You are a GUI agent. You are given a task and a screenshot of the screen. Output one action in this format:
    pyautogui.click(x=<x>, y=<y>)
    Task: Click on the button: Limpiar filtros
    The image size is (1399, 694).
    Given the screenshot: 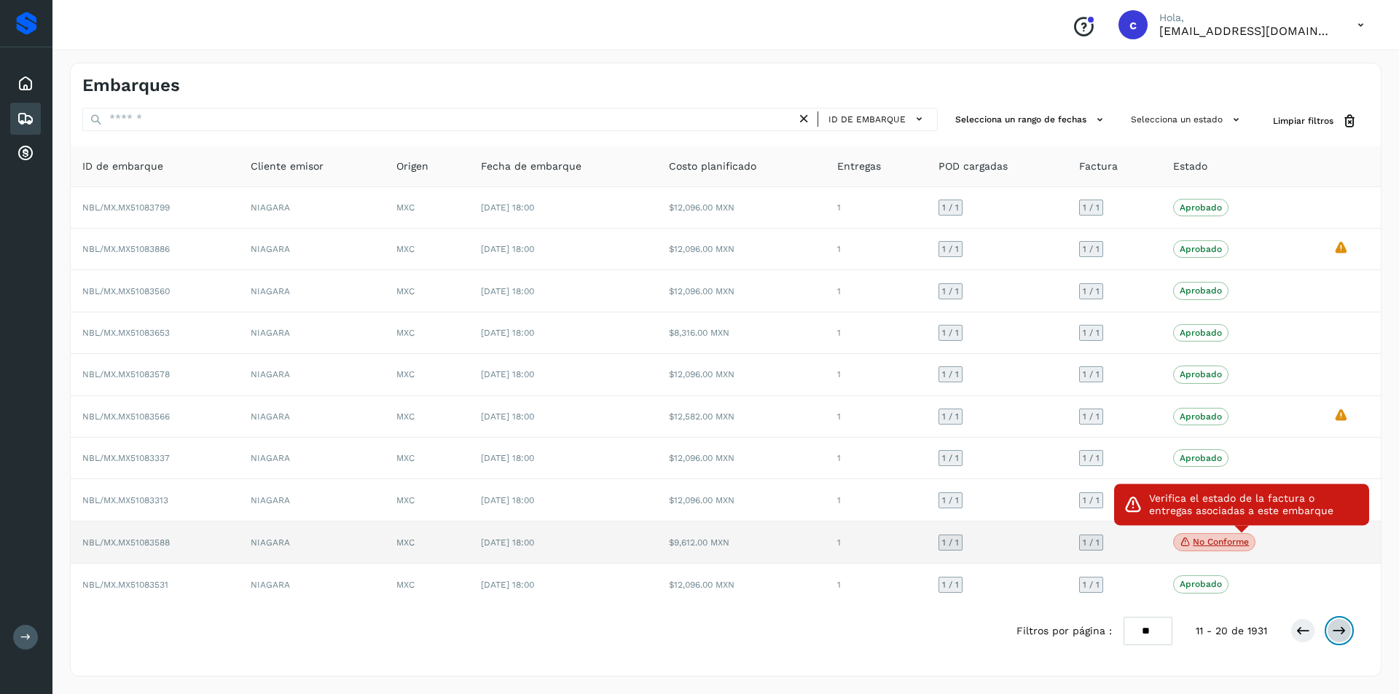 What is the action you would take?
    pyautogui.click(x=1315, y=121)
    